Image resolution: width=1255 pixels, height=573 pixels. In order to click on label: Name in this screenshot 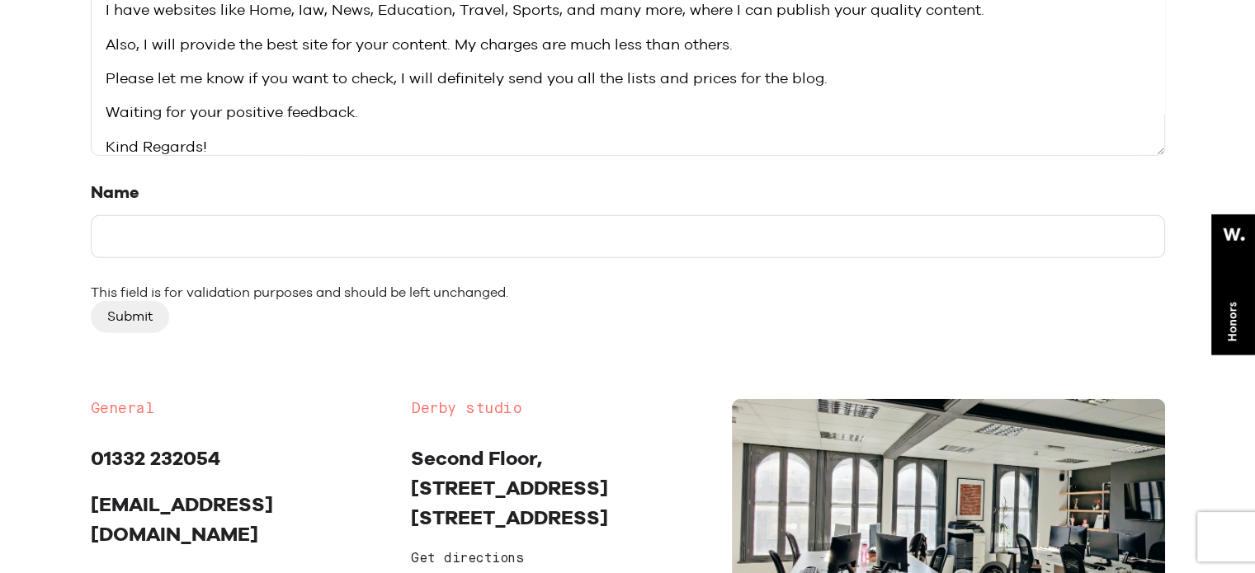, I will do `click(628, 192)`.